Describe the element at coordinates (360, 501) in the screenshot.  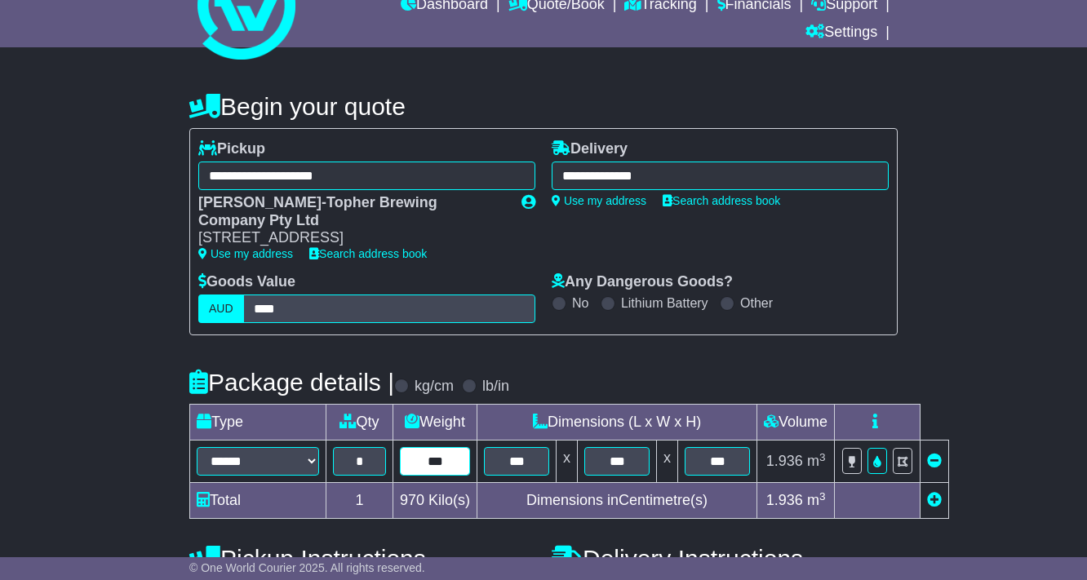
I see `td: 1` at that location.